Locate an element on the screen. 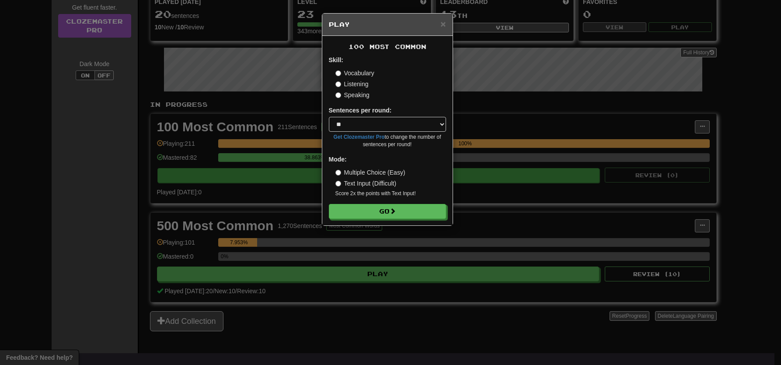 This screenshot has width=781, height=365. input: Vocabulary is located at coordinates (338, 73).